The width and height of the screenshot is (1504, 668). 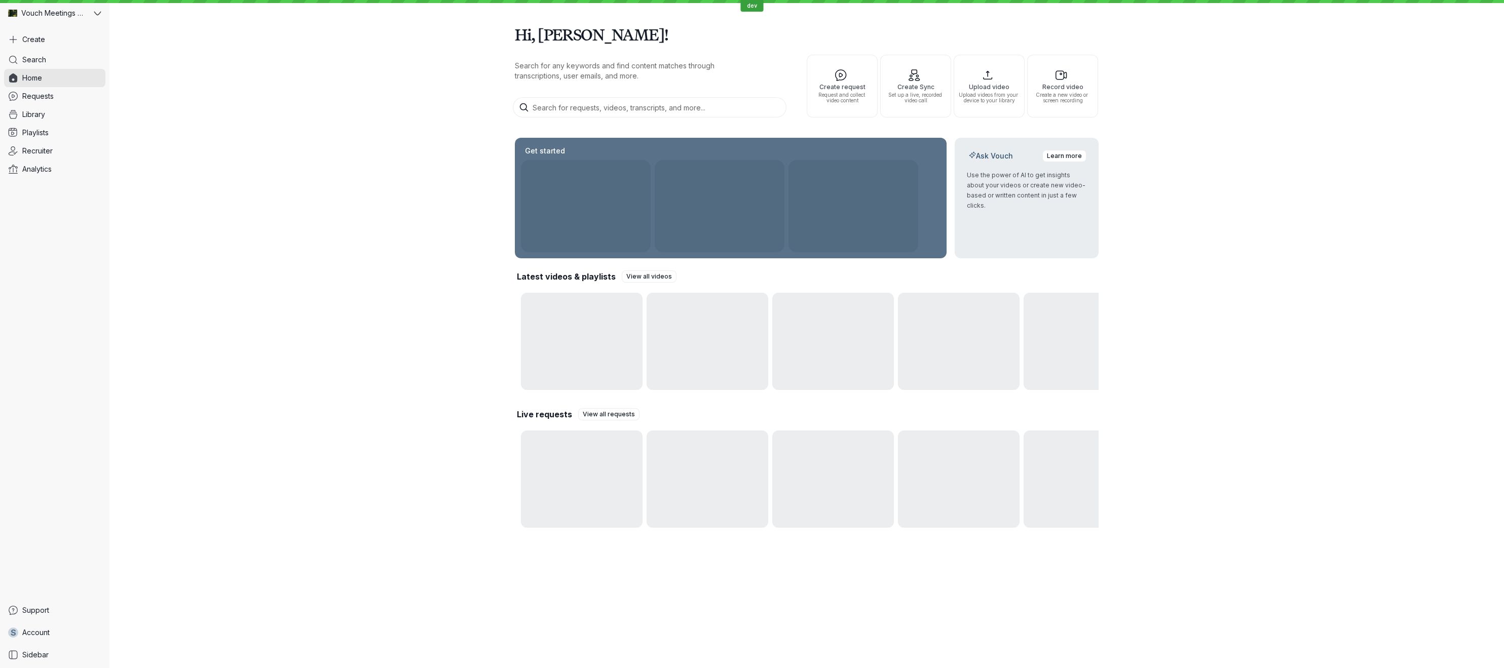 What do you see at coordinates (990, 156) in the screenshot?
I see `h2: Ask Vouch` at bounding box center [990, 156].